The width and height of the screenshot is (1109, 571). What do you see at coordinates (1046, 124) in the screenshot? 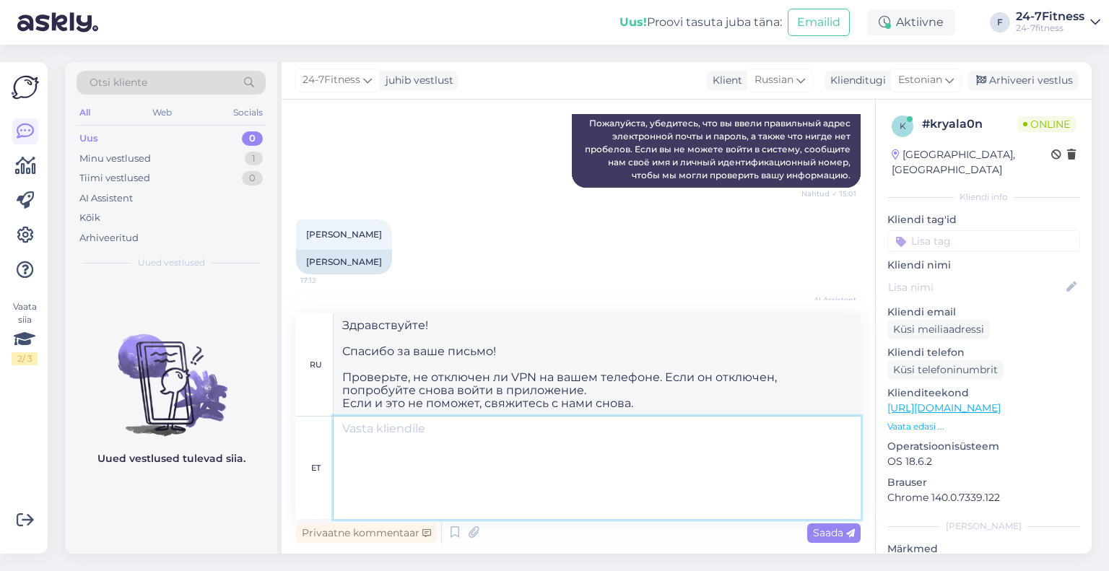
I see `span: Online` at bounding box center [1046, 124].